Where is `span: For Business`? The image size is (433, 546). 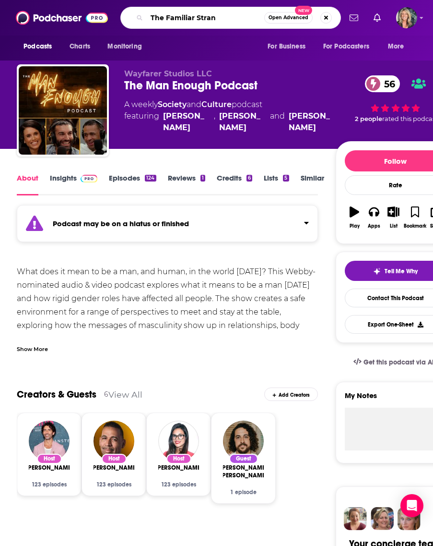 span: For Business is located at coordinates (286, 47).